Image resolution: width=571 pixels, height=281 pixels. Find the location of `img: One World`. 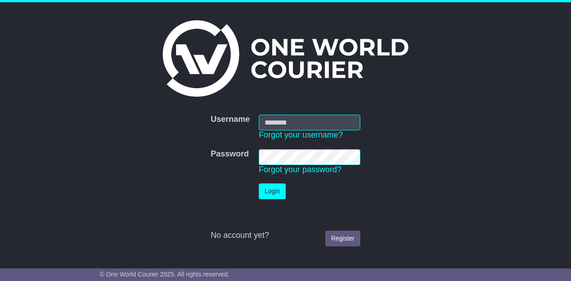

img: One World is located at coordinates (285, 58).